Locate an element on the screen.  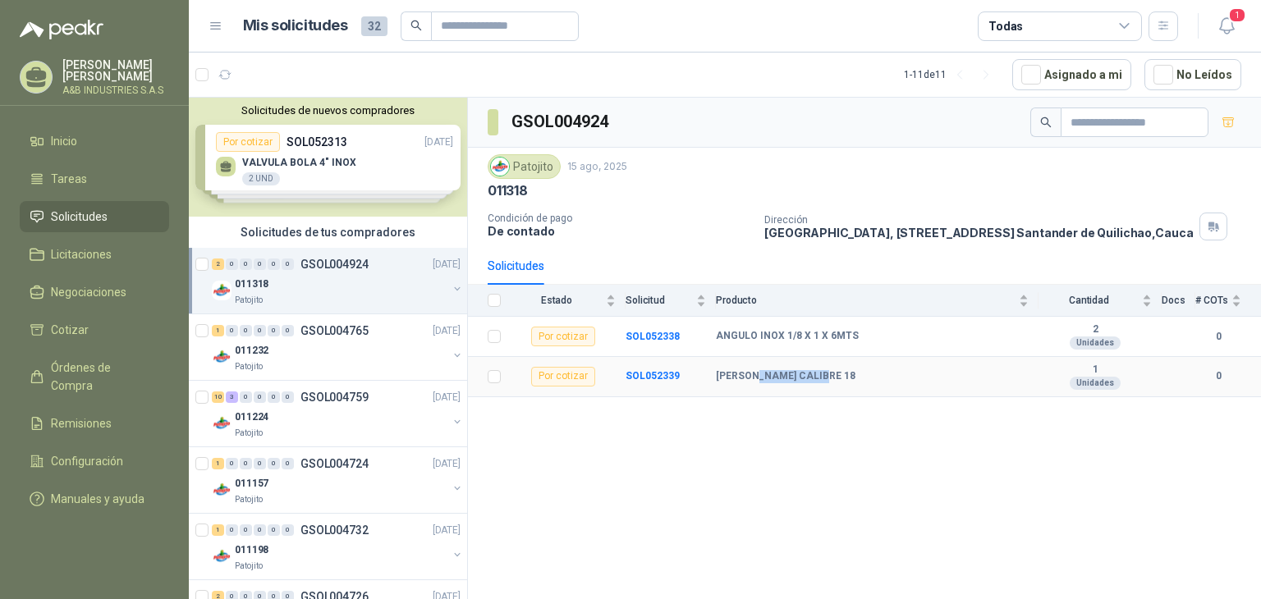
button: Solicitudes de nuevos compradores is located at coordinates (328, 110).